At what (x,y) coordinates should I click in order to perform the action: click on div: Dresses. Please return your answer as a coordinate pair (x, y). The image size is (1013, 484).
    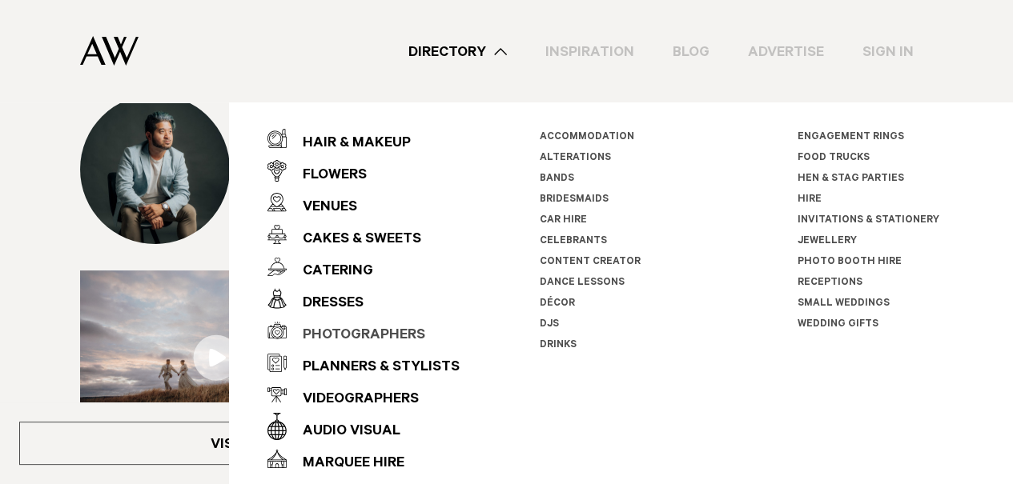
    Looking at the image, I should click on (325, 304).